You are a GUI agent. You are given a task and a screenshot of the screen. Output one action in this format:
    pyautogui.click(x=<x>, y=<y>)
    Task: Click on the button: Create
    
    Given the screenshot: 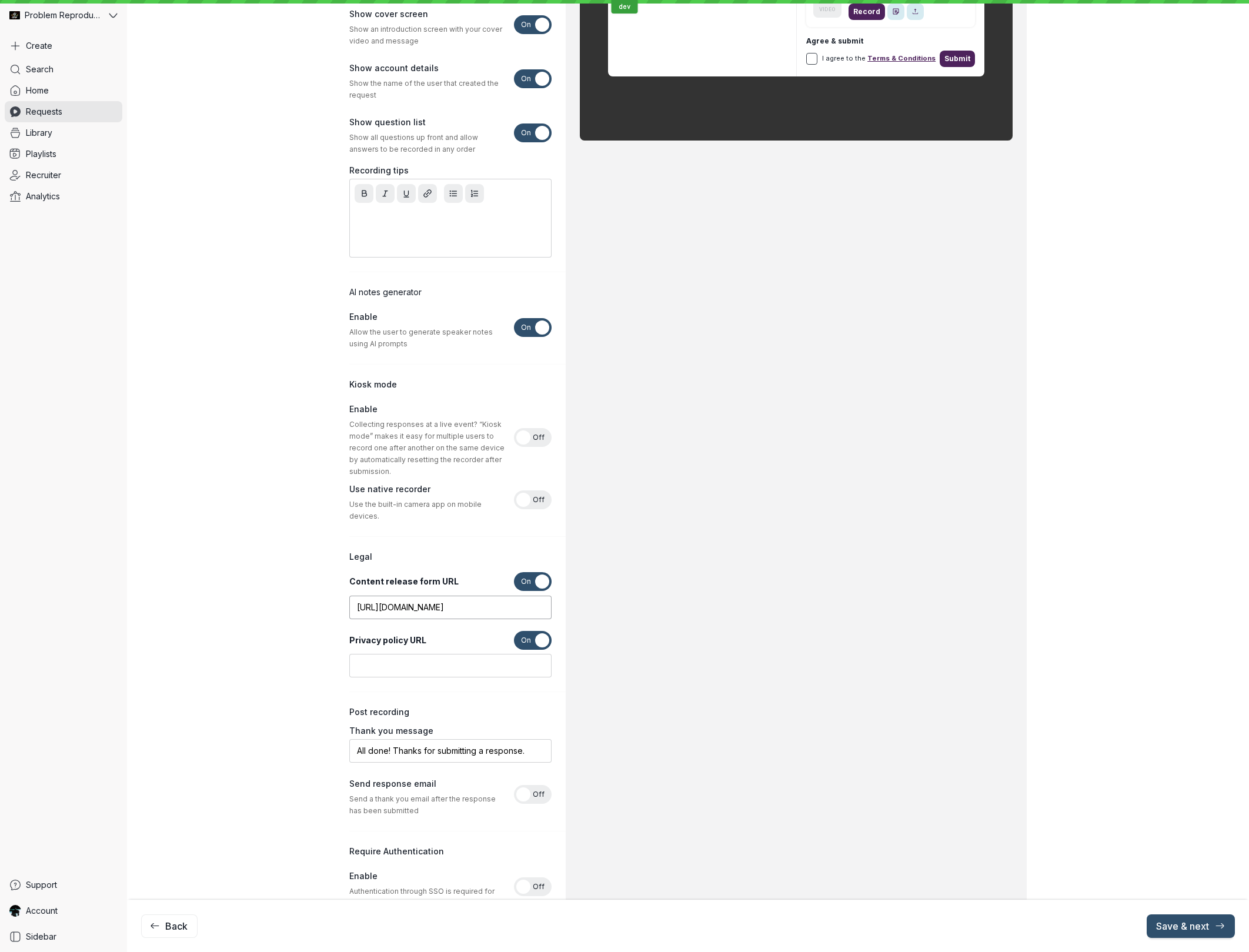 What is the action you would take?
    pyautogui.click(x=63, y=46)
    